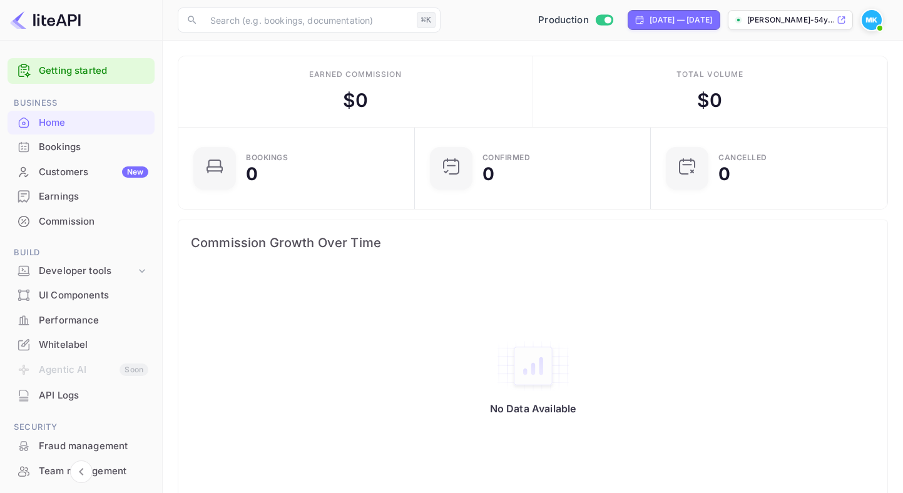 Image resolution: width=903 pixels, height=493 pixels. What do you see at coordinates (506, 158) in the screenshot?
I see `div: Confirmed` at bounding box center [506, 158].